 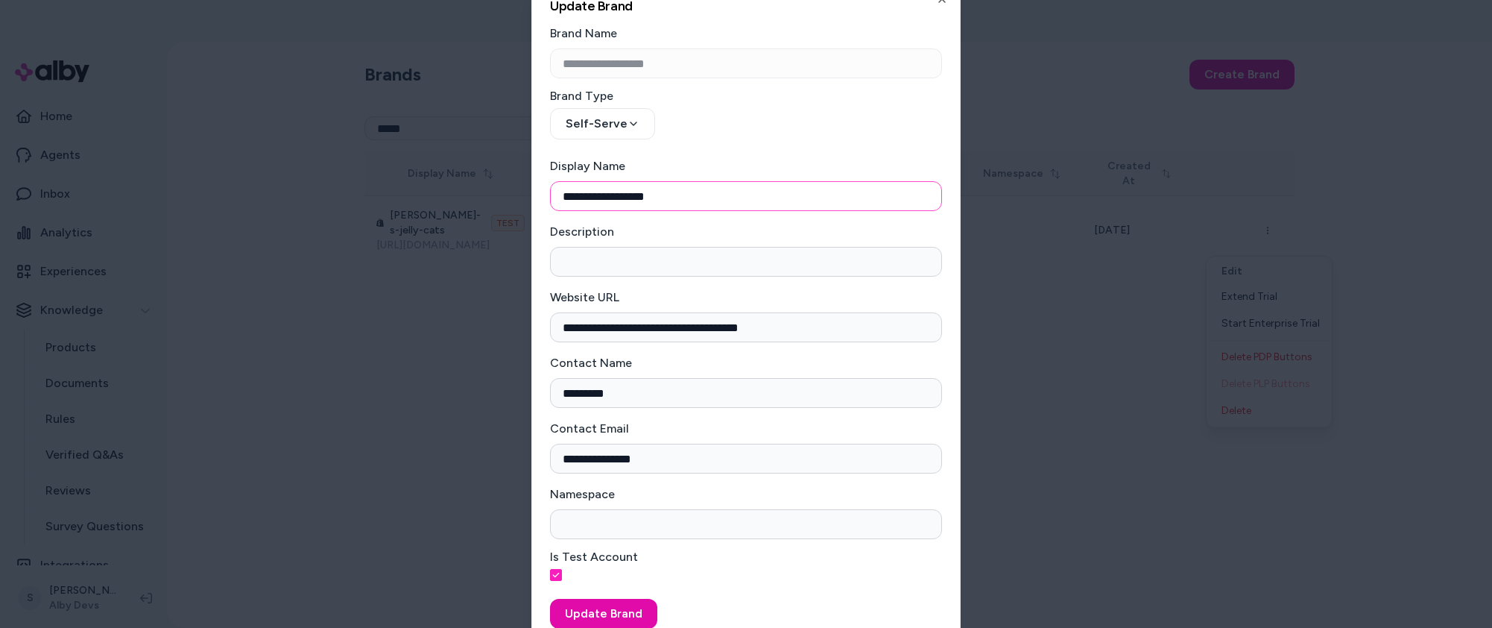 I want to click on label: Contact Name, so click(x=591, y=362).